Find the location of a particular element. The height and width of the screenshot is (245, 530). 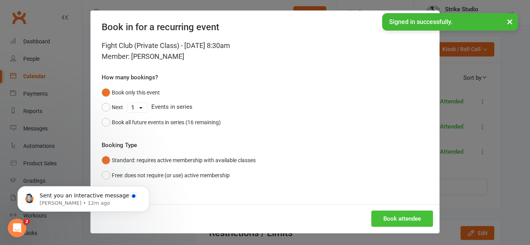

img: Profile image for Toby is located at coordinates (24, 29).